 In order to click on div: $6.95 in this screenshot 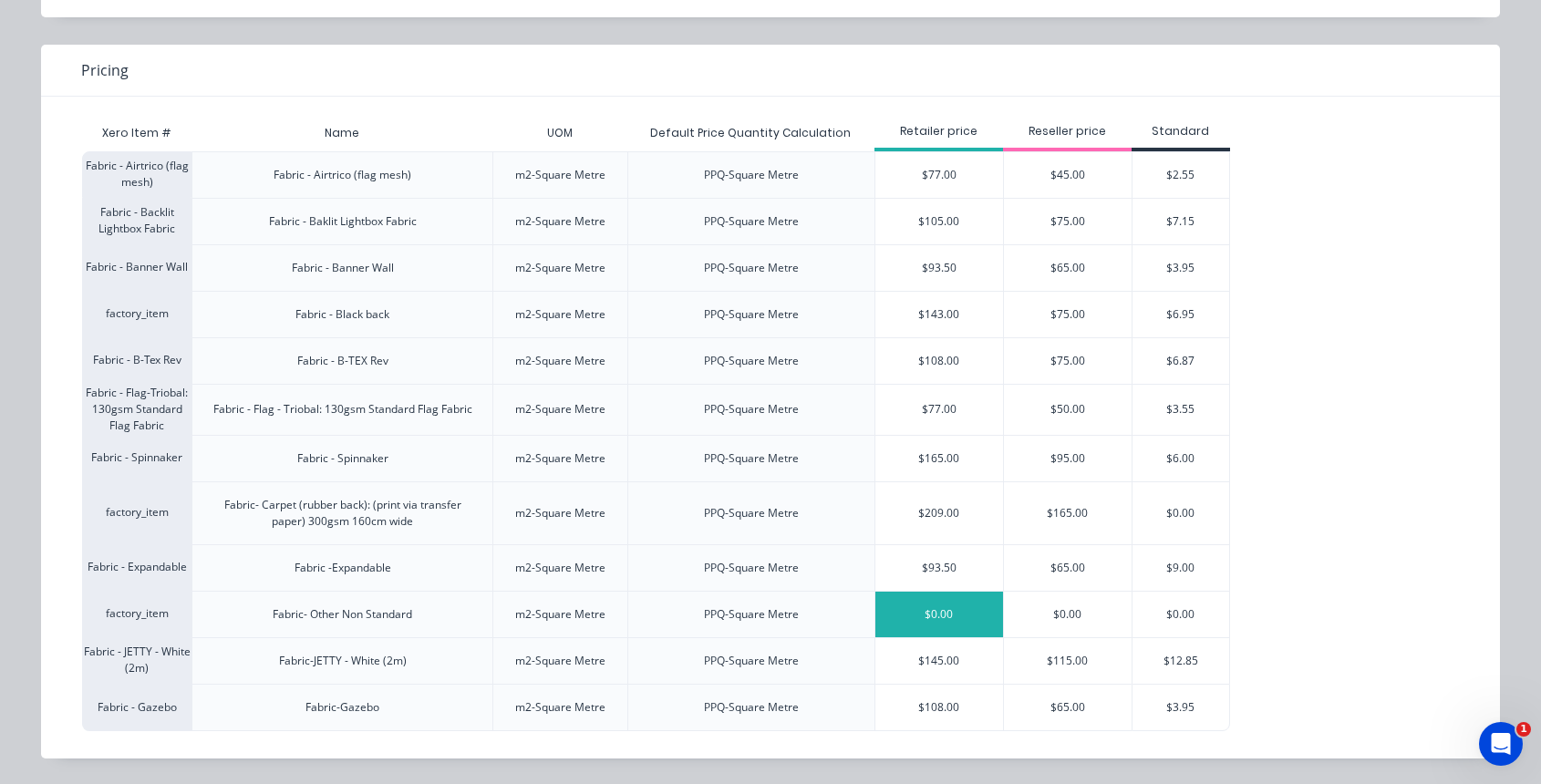, I will do `click(1180, 314)`.